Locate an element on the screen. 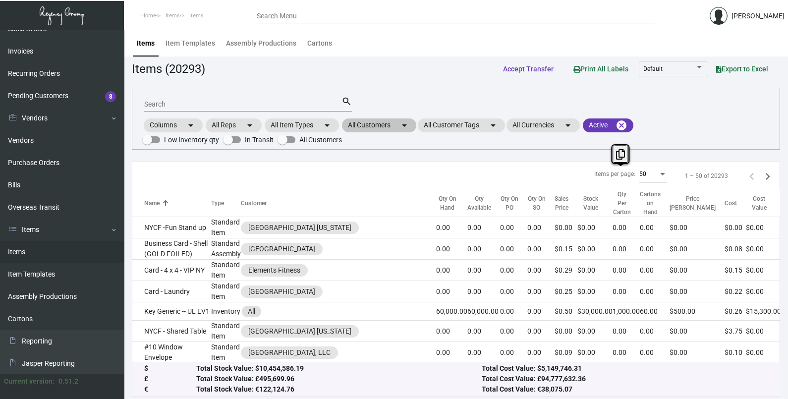 The width and height of the screenshot is (788, 399). td: $500.00 is located at coordinates (697, 311).